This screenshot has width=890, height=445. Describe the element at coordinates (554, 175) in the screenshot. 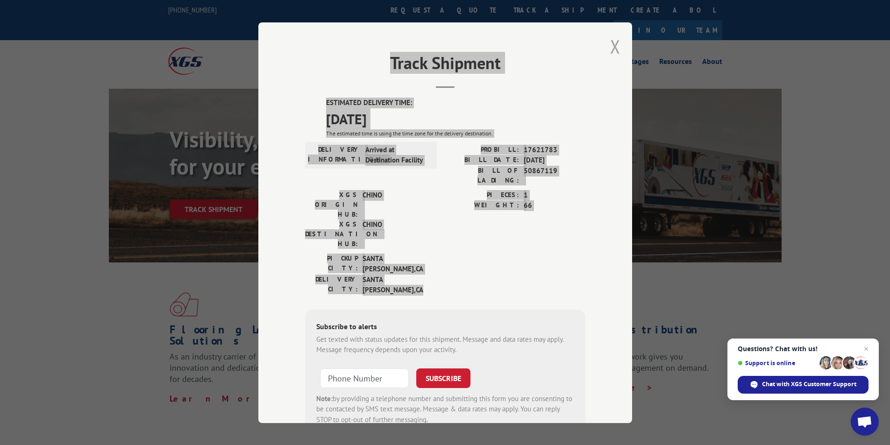

I see `span: 50867119` at that location.